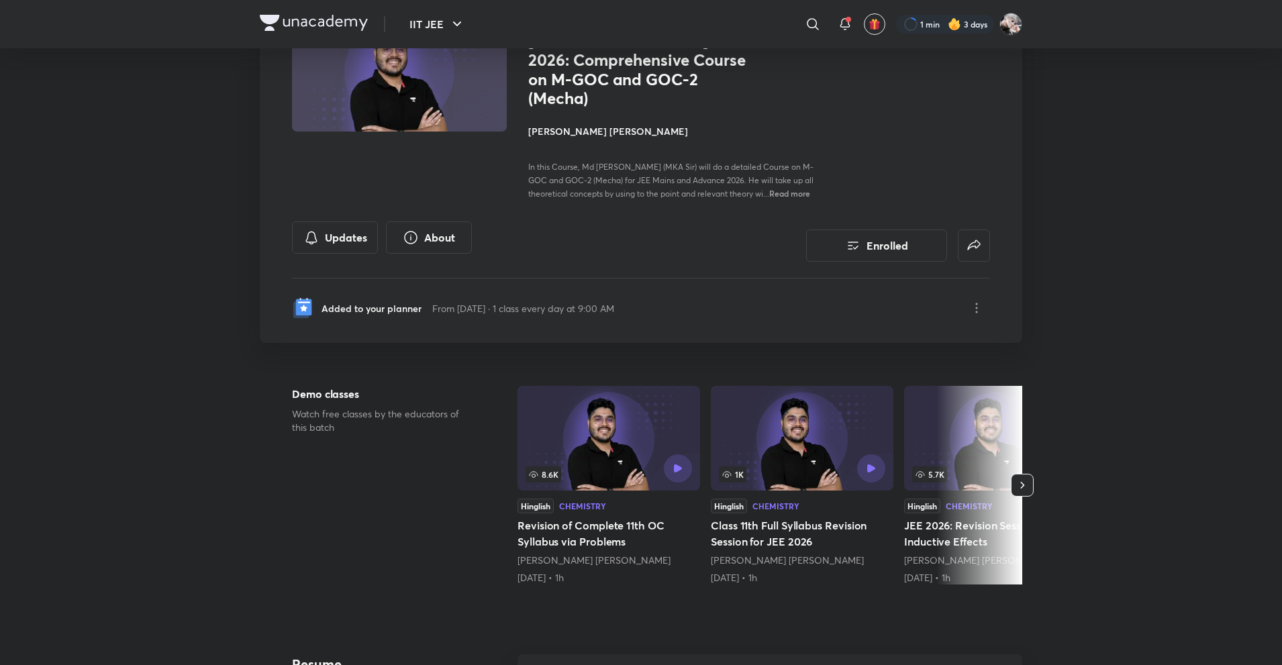 This screenshot has height=665, width=1282. Describe the element at coordinates (996, 534) in the screenshot. I see `h5: JEE 2026: Revision Session on Inductive Effects` at that location.